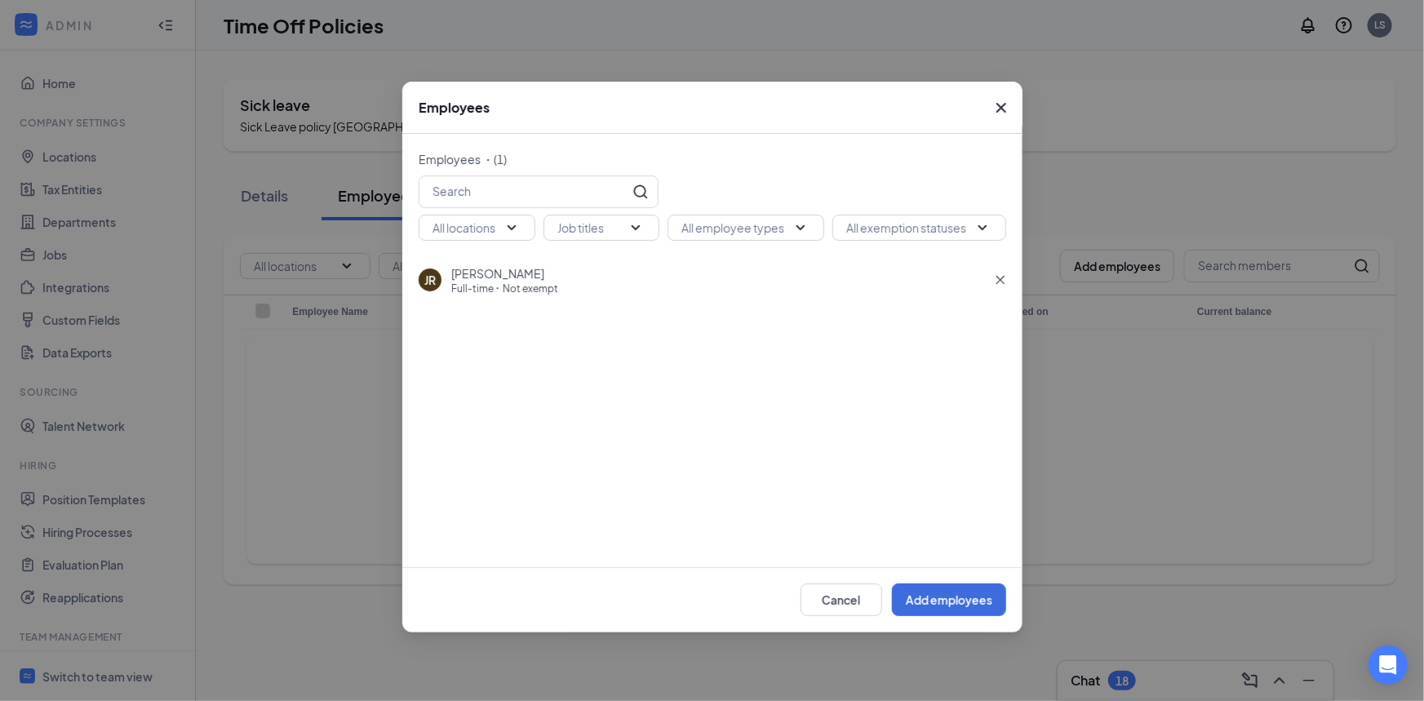  Describe the element at coordinates (524, 192) in the screenshot. I see `input: Search` at that location.